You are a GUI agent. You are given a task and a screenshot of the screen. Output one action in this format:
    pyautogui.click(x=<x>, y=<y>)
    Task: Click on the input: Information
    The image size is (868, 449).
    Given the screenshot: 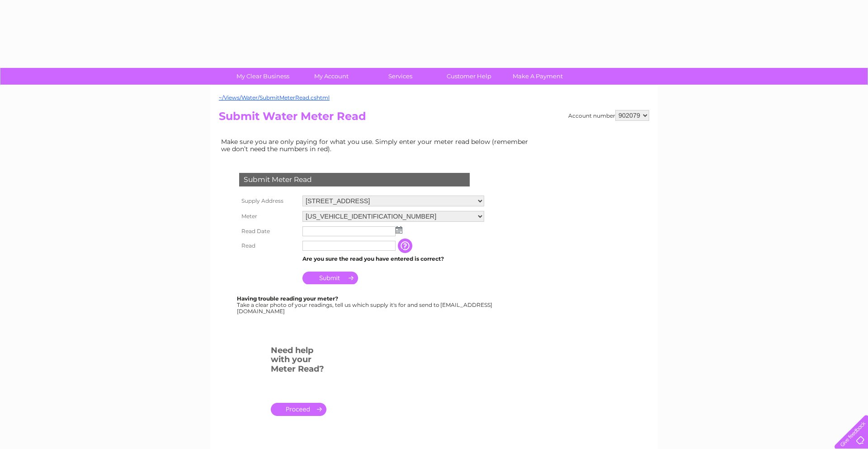 What is the action you would take?
    pyautogui.click(x=406, y=246)
    